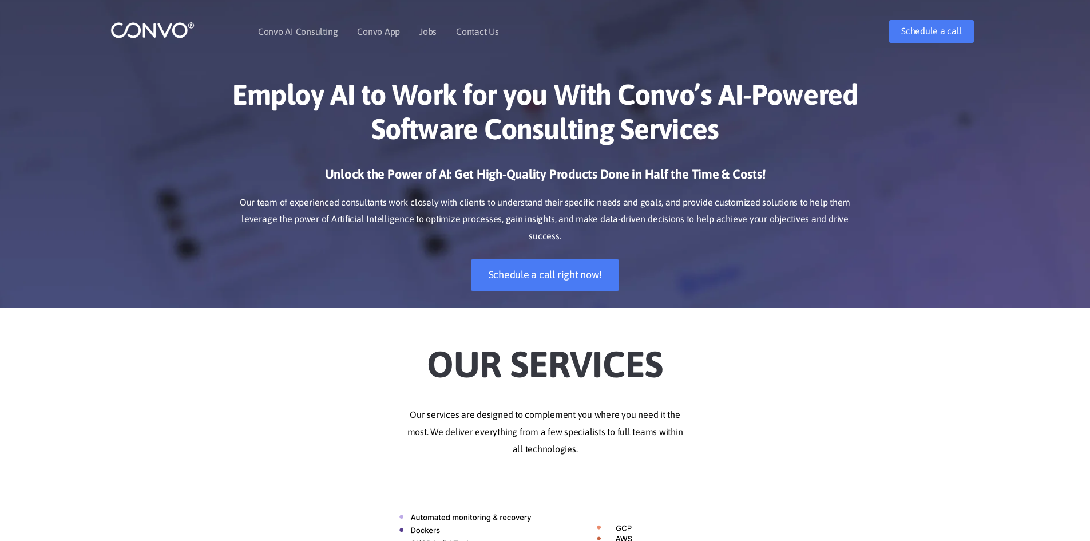 The width and height of the screenshot is (1090, 541). What do you see at coordinates (545, 275) in the screenshot?
I see `a: Schedule a call right now!` at bounding box center [545, 275].